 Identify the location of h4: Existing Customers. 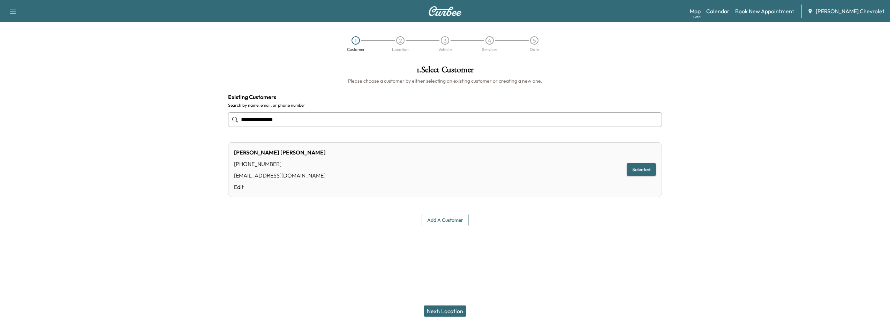
(445, 97).